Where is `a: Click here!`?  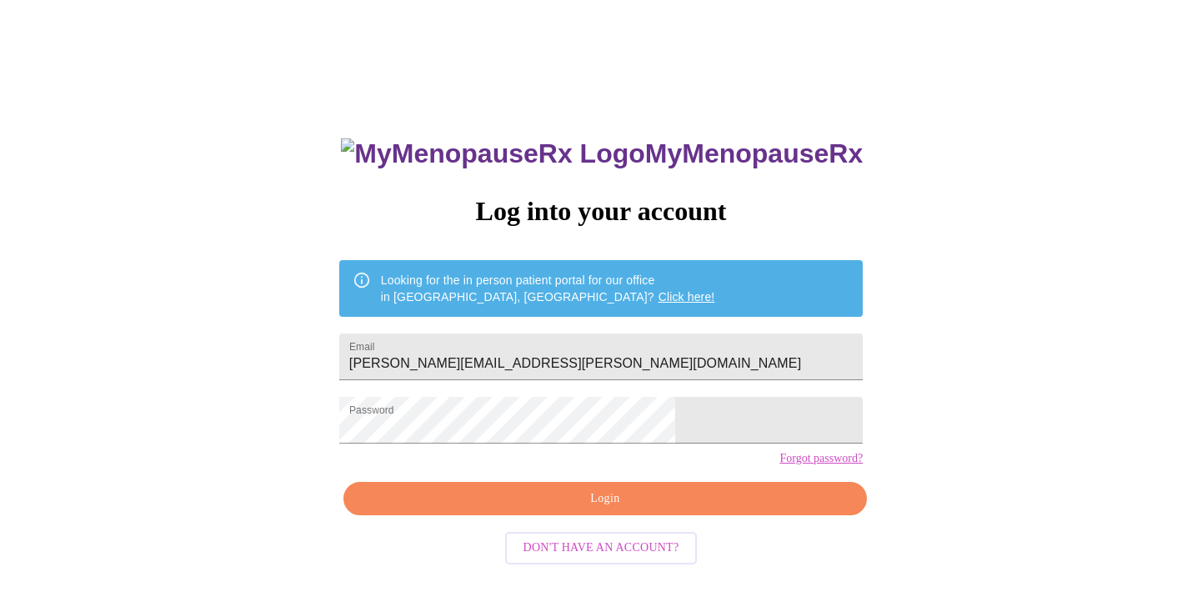 a: Click here! is located at coordinates (687, 297).